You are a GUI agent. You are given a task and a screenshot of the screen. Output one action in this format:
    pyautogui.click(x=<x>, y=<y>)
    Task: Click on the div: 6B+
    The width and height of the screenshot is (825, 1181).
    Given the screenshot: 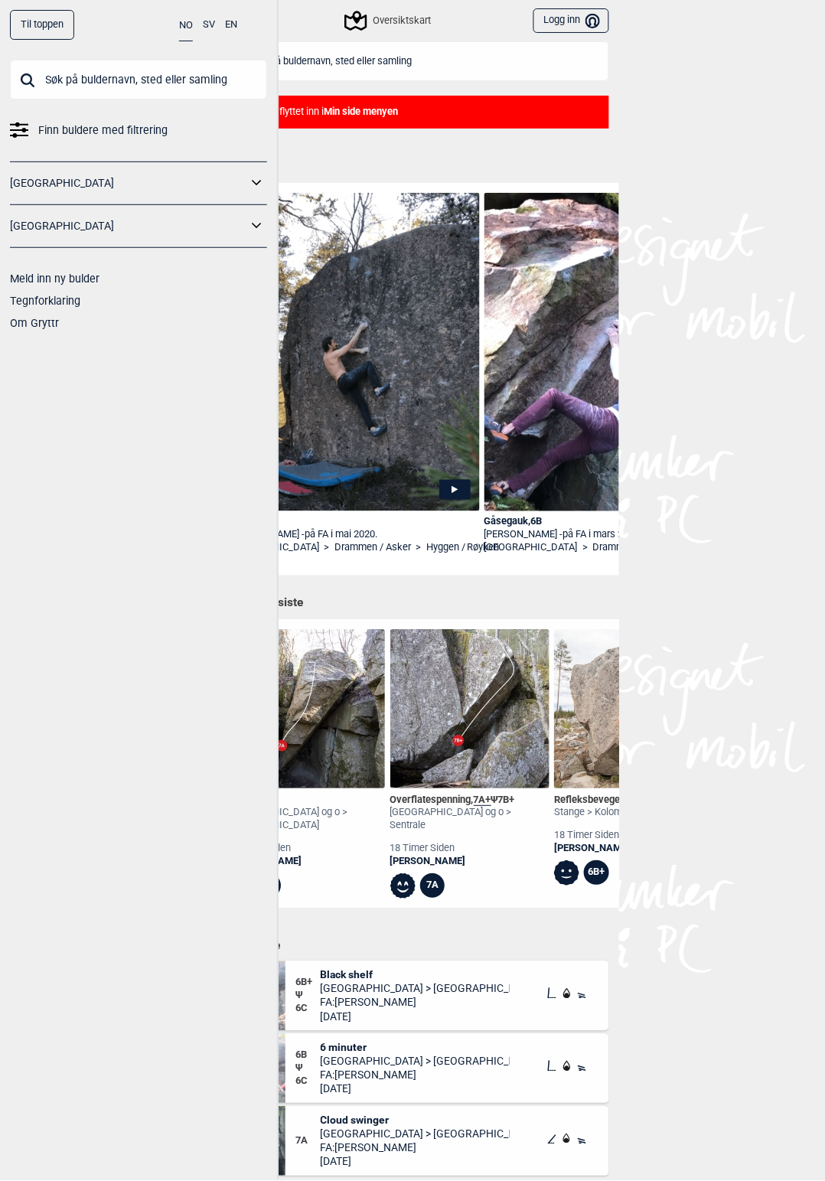 What is the action you would take?
    pyautogui.click(x=596, y=873)
    